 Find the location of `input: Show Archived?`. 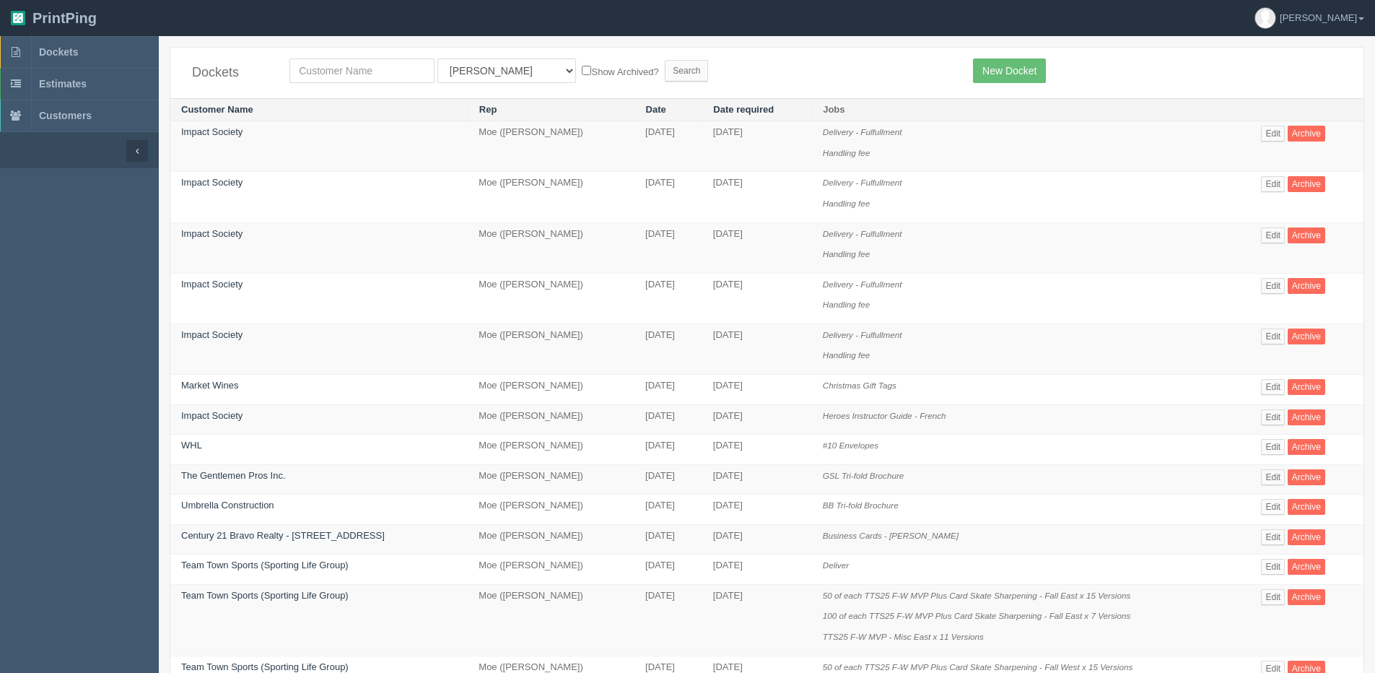

input: Show Archived? is located at coordinates (586, 70).